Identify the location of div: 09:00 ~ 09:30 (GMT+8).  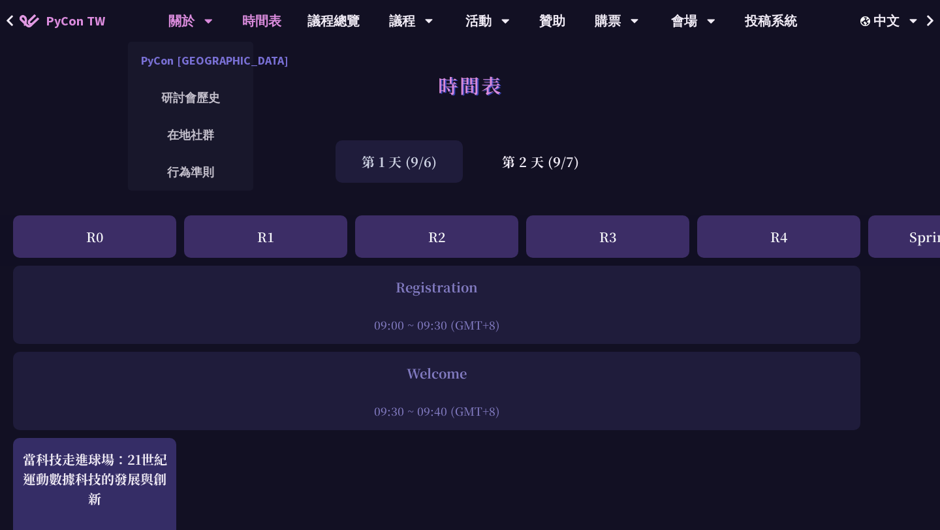
(437, 325).